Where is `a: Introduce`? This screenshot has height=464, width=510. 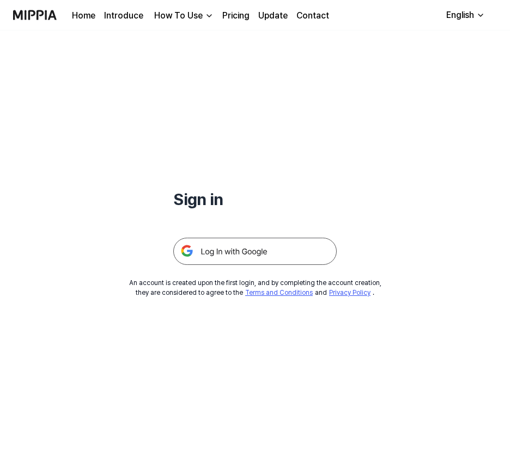
a: Introduce is located at coordinates (124, 16).